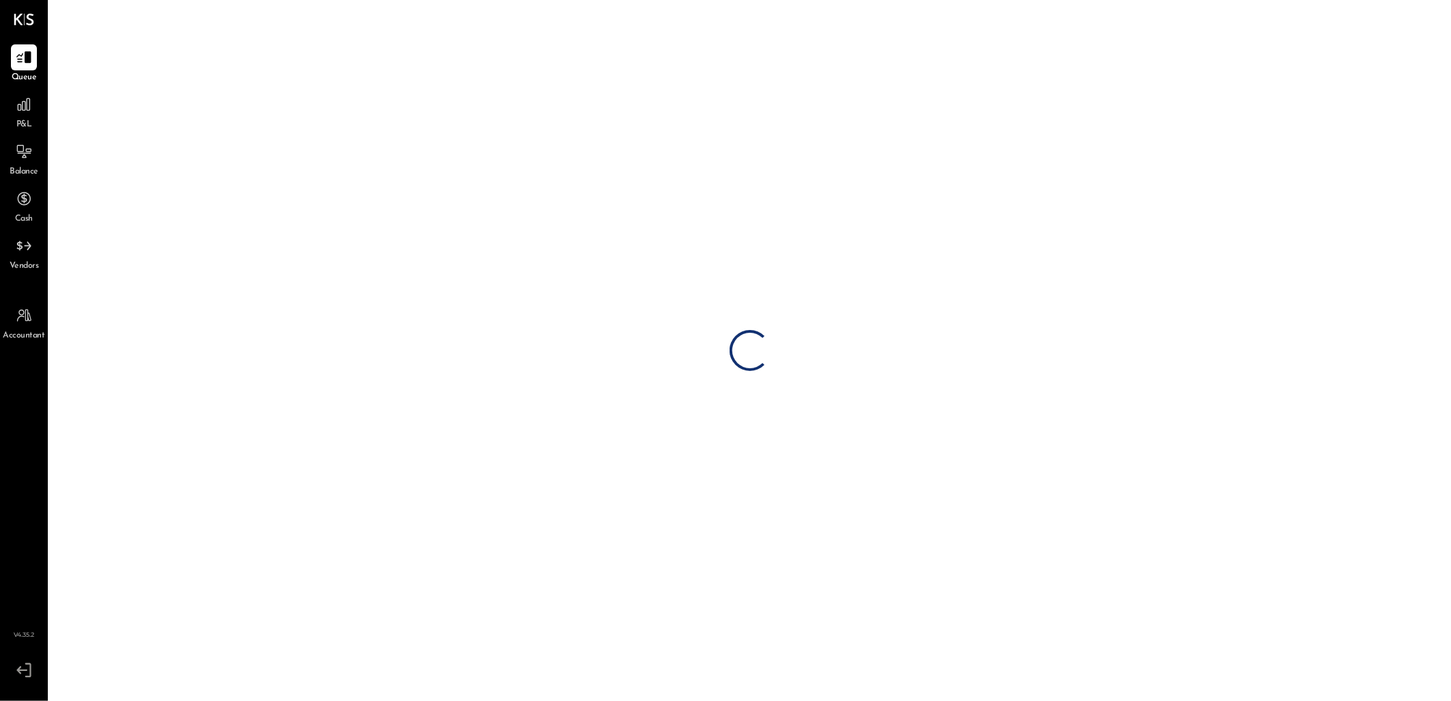  Describe the element at coordinates (24, 172) in the screenshot. I see `span: Balance` at that location.